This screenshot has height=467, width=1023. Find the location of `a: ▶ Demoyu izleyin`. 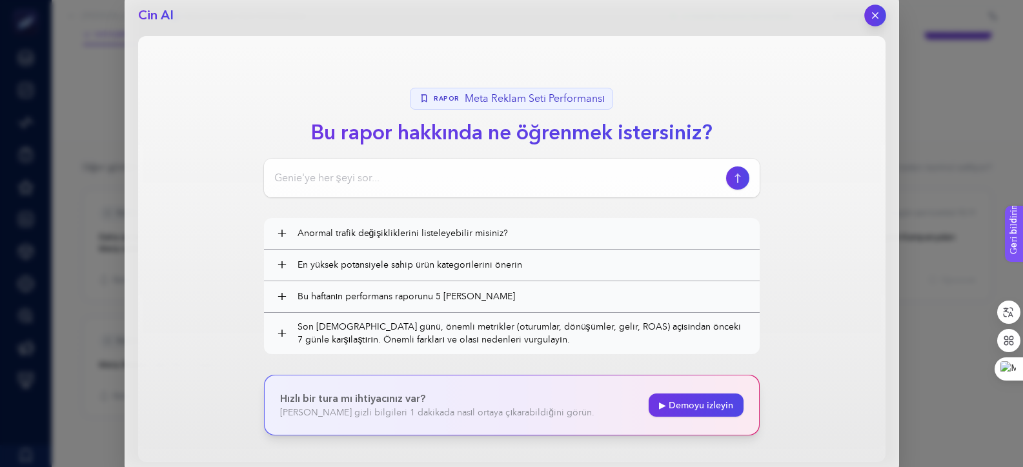

a: ▶ Demoyu izleyin is located at coordinates (696, 405).